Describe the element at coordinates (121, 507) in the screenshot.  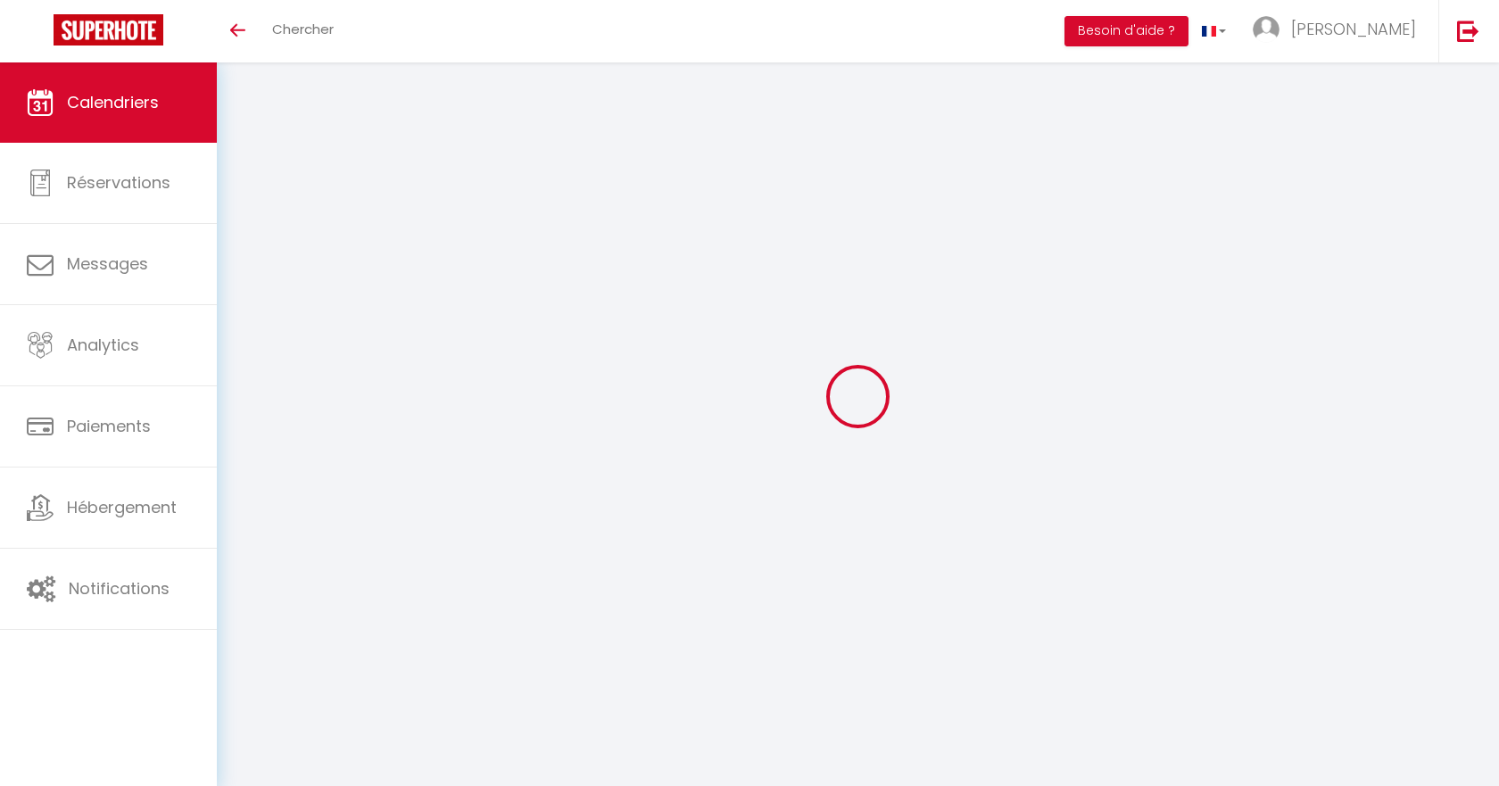
I see `span: Hébergement` at that location.